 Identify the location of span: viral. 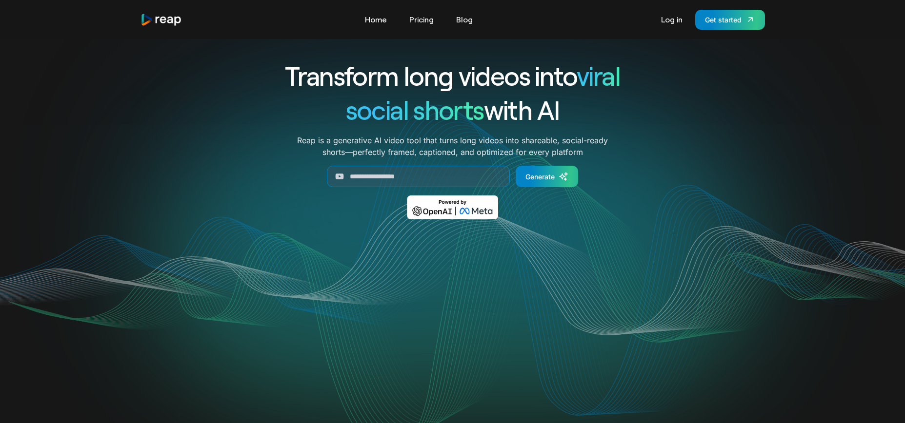
(598, 75).